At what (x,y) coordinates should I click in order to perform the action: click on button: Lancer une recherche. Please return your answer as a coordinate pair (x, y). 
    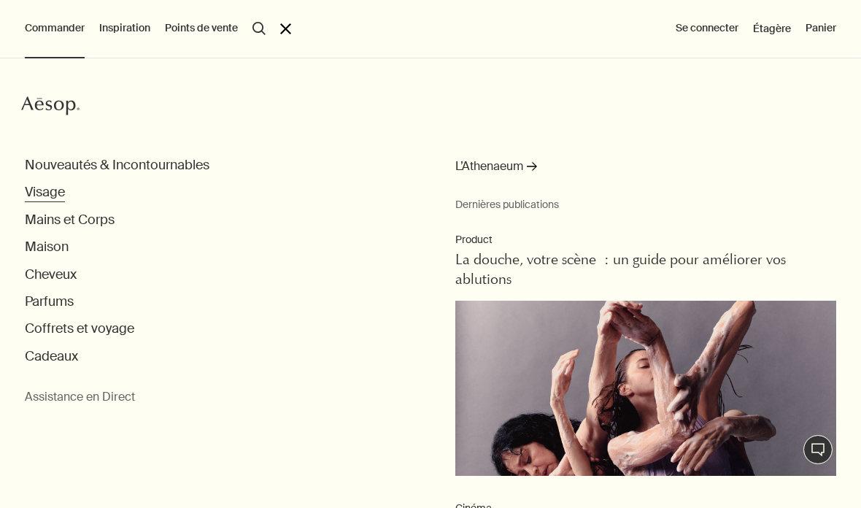
    Looking at the image, I should click on (259, 28).